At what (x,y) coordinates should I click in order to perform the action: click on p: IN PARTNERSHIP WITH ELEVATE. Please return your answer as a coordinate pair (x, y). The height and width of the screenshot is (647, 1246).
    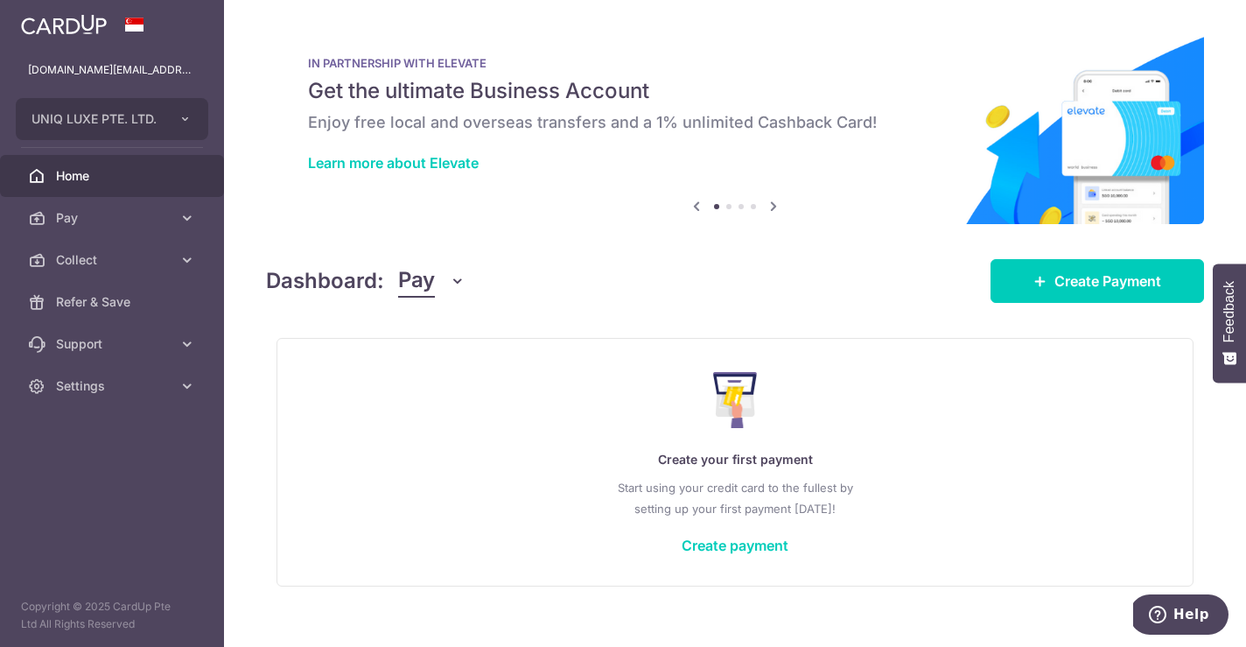
    Looking at the image, I should click on (735, 63).